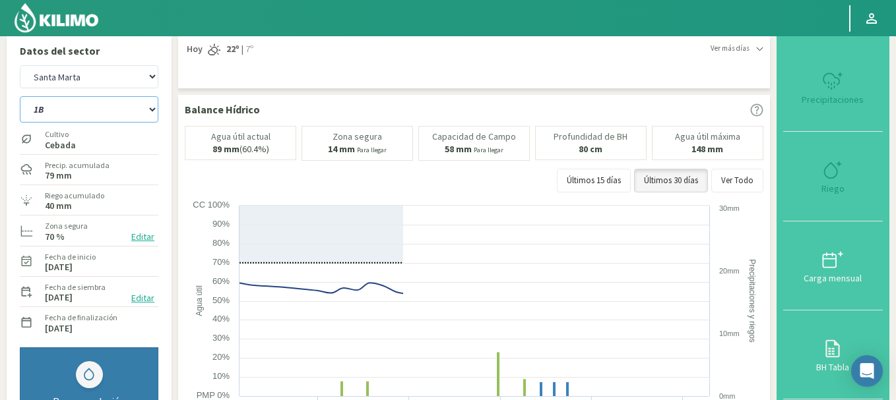 Image resolution: width=896 pixels, height=400 pixels. What do you see at coordinates (832, 355) in the screenshot?
I see `button: BH Tabla` at bounding box center [832, 355].